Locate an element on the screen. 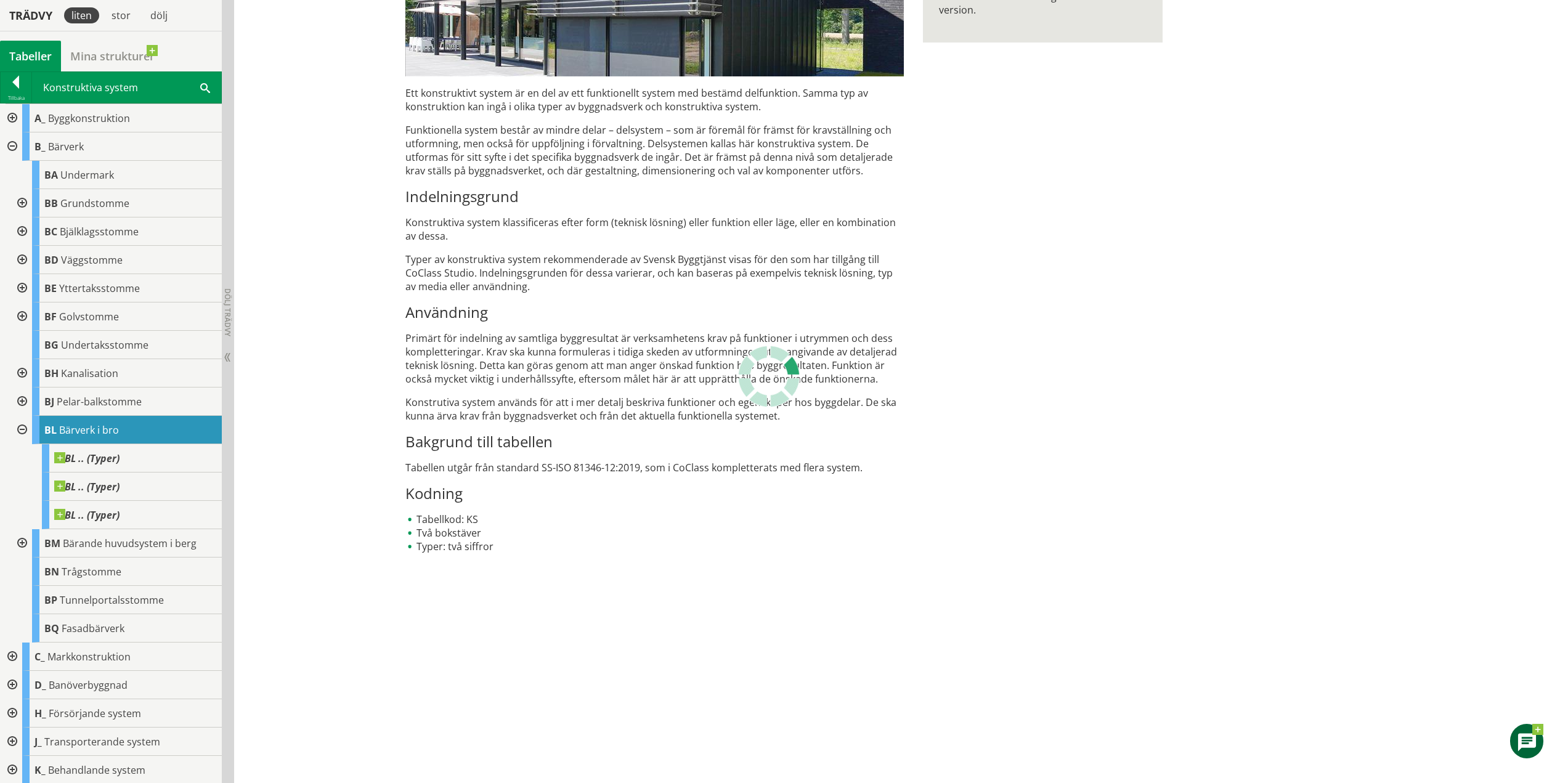 Image resolution: width=1568 pixels, height=783 pixels. div: Trädvy is located at coordinates (31, 15).